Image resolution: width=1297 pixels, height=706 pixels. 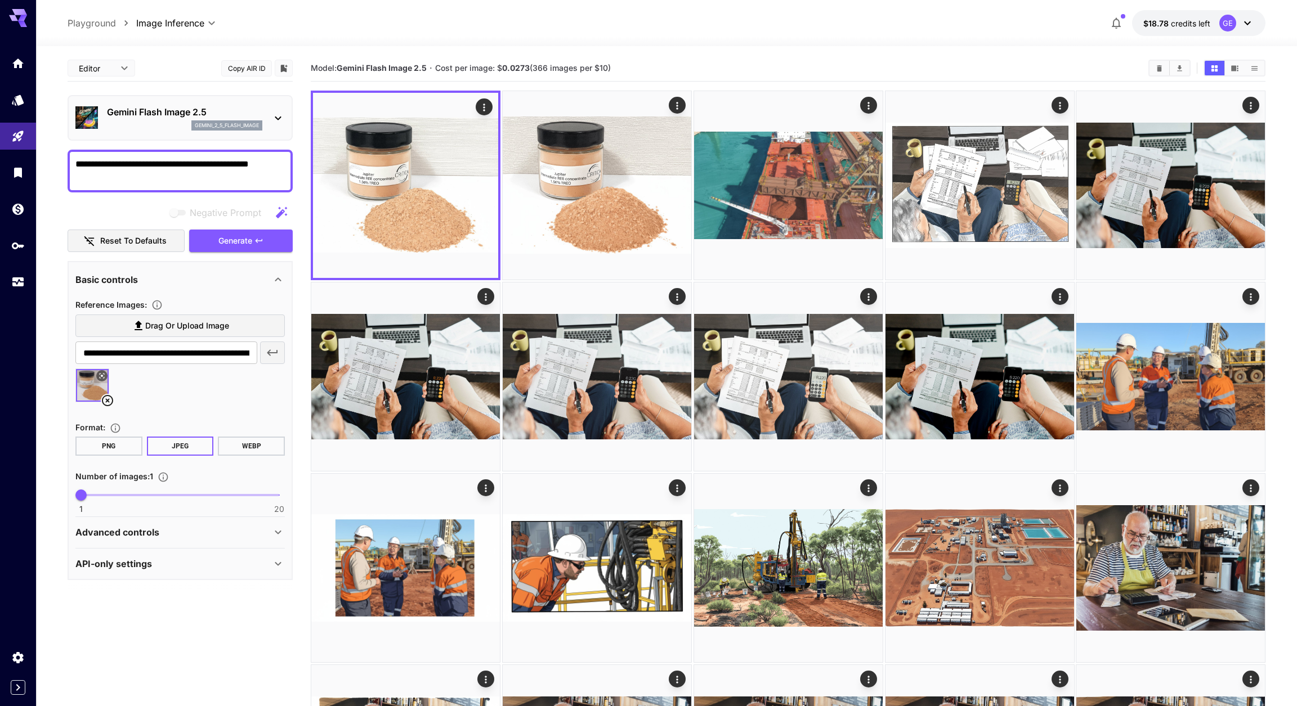 What do you see at coordinates (1190, 23) in the screenshot?
I see `span: credits left` at bounding box center [1190, 23].